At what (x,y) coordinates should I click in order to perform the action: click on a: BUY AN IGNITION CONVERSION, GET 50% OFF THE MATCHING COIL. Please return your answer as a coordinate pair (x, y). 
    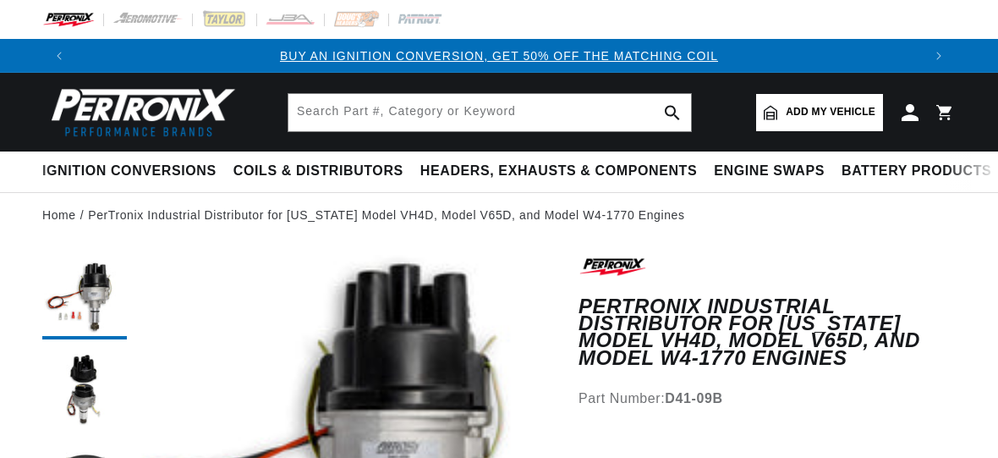
    Looking at the image, I should click on (499, 56).